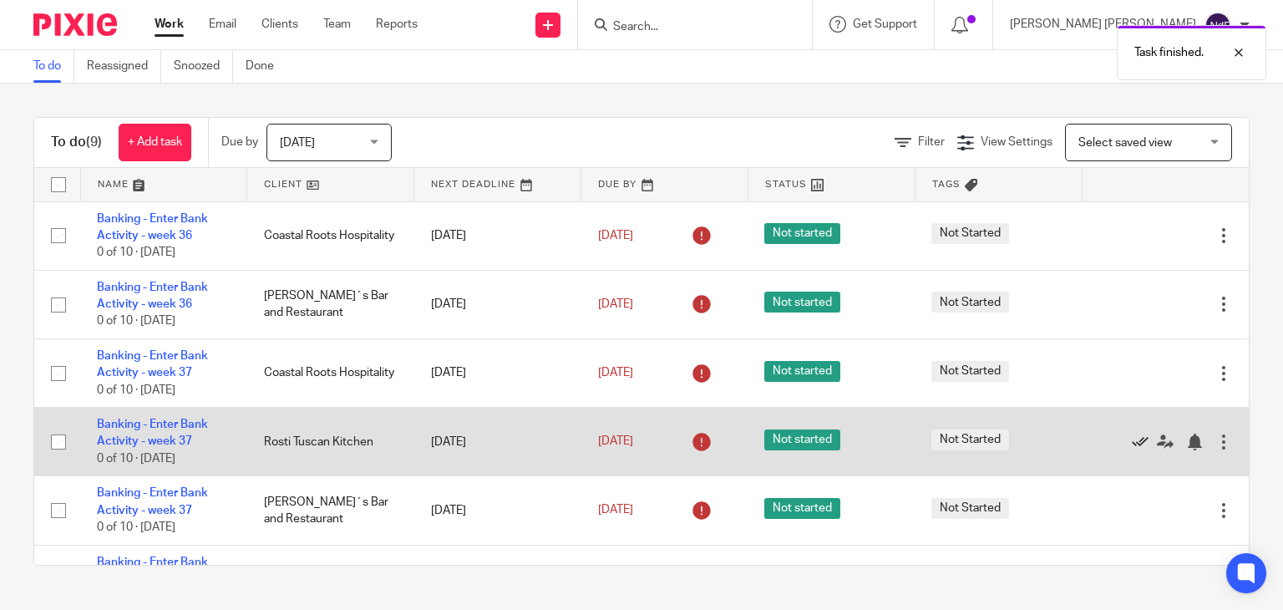  What do you see at coordinates (240, 142) in the screenshot?
I see `p: Due by` at bounding box center [240, 142].